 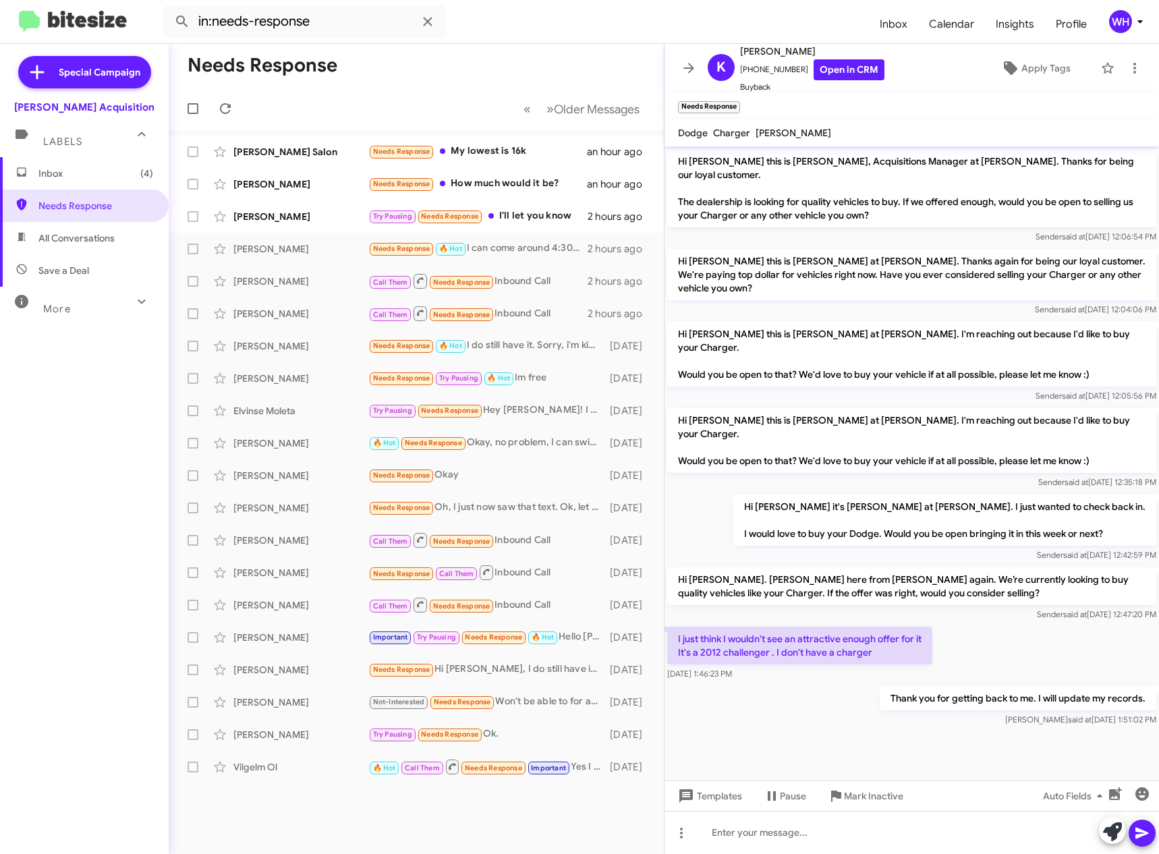 I want to click on input: Search, so click(x=305, y=22).